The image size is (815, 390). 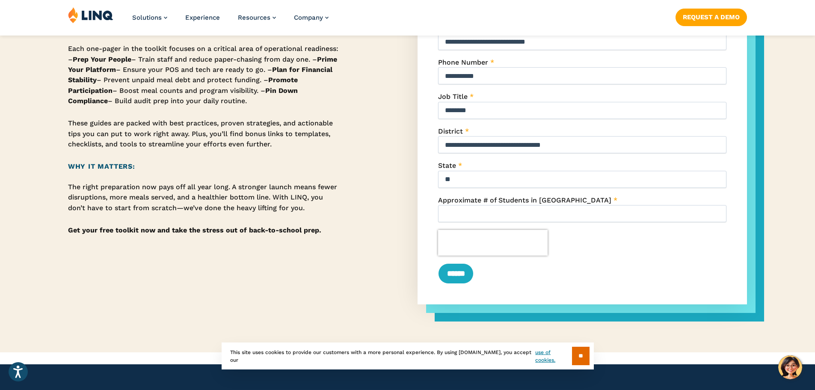 What do you see at coordinates (311, 18) in the screenshot?
I see `a: Company` at bounding box center [311, 18].